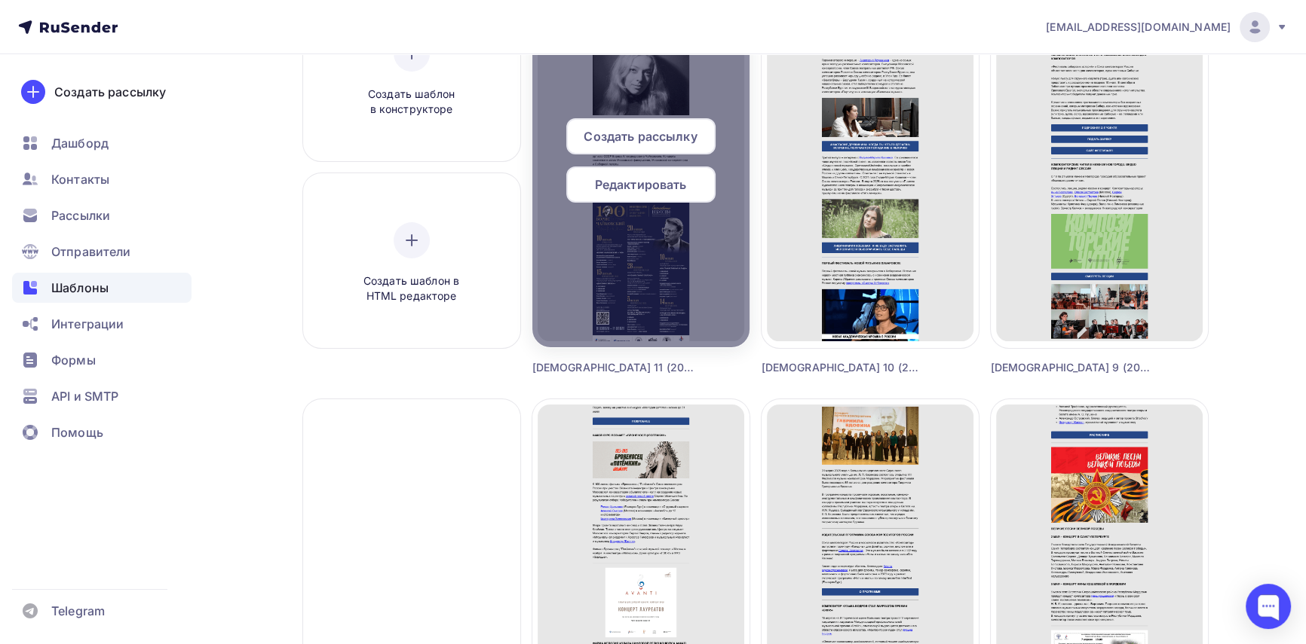 This screenshot has width=1306, height=644. What do you see at coordinates (80, 179) in the screenshot?
I see `span: Контакты` at bounding box center [80, 179].